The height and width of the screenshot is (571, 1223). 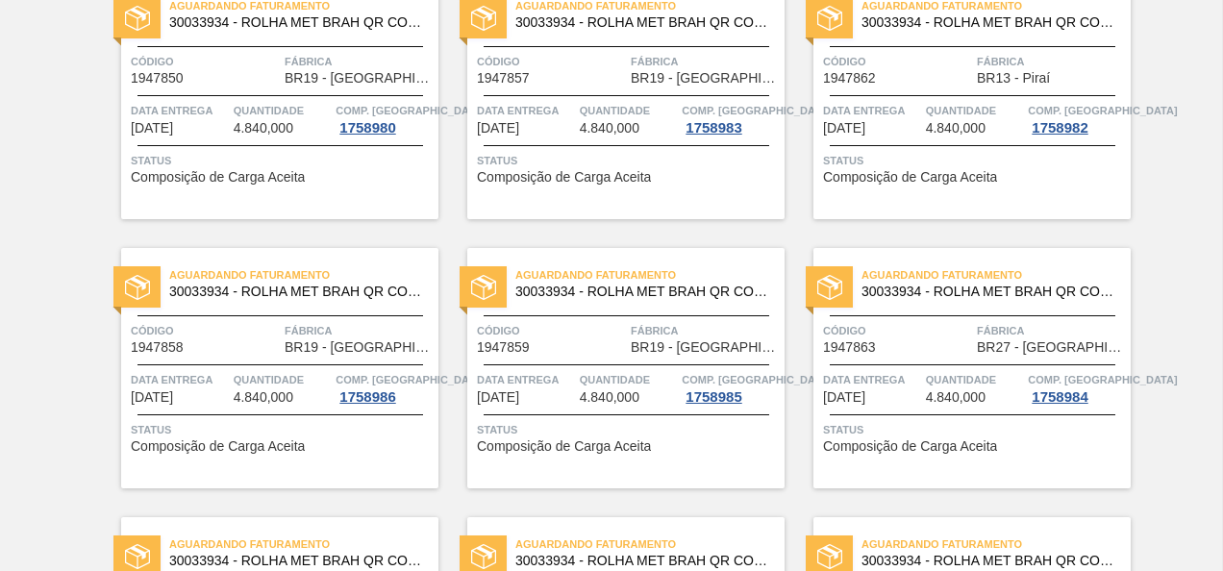 I want to click on span: 1947857, so click(x=503, y=78).